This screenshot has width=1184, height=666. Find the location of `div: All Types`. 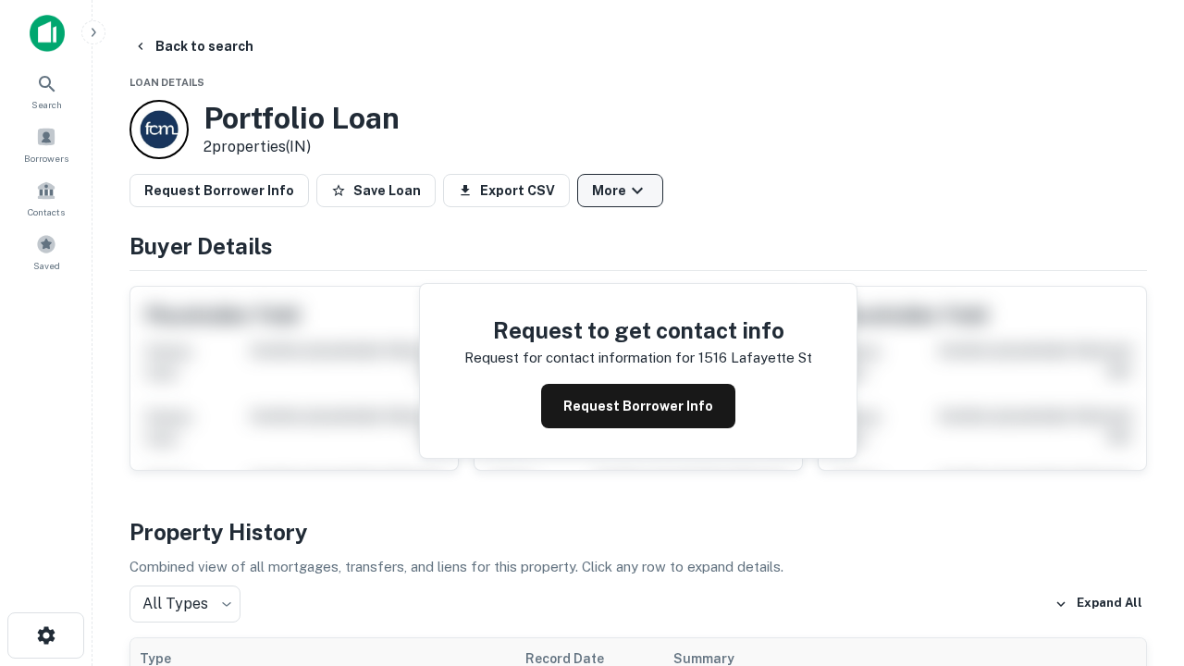

div: All Types is located at coordinates (185, 604).